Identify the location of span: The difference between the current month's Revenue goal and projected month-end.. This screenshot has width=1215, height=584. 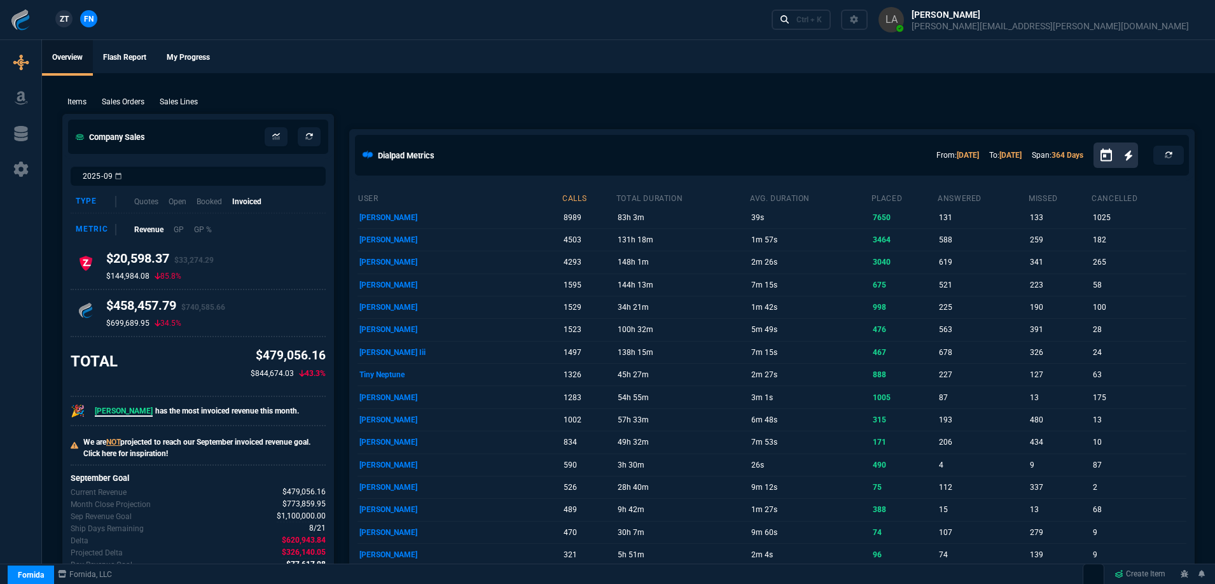
(304, 552).